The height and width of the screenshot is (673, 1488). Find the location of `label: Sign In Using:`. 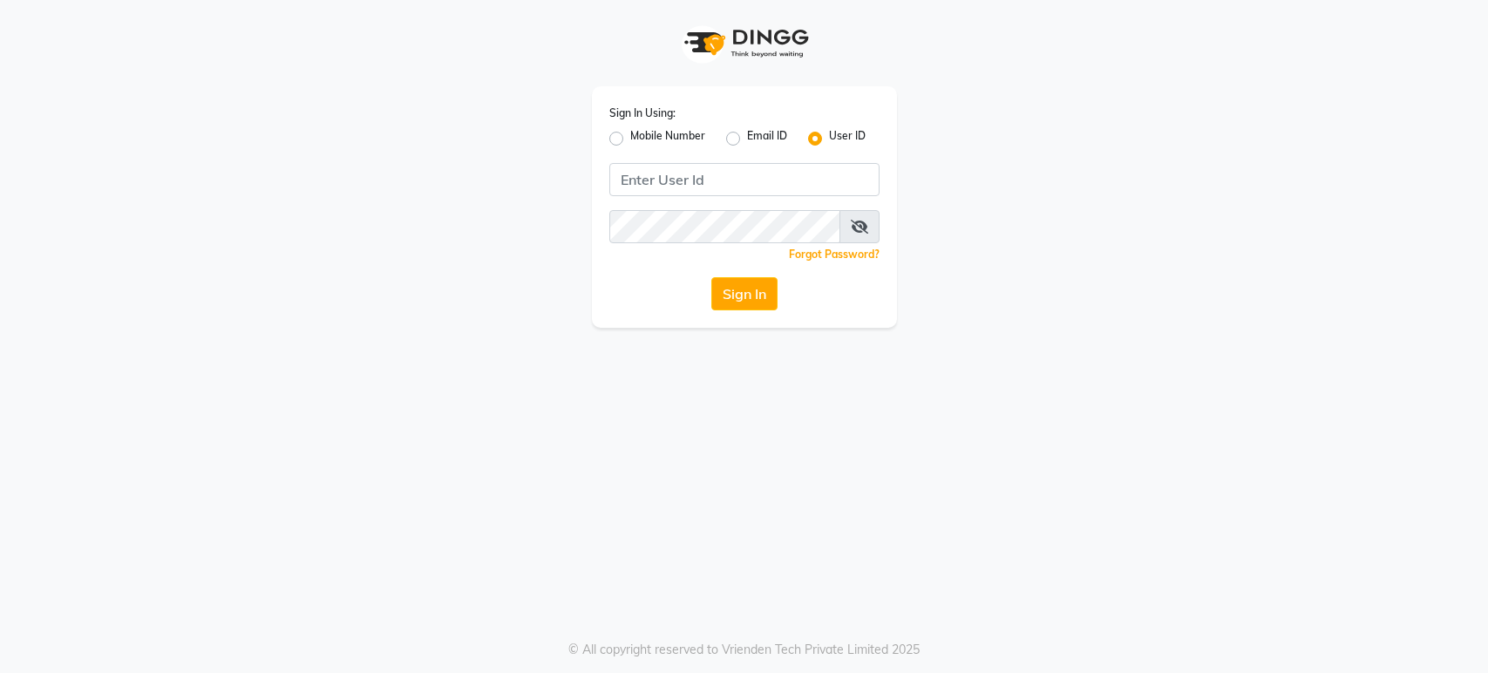

label: Sign In Using: is located at coordinates (642, 113).